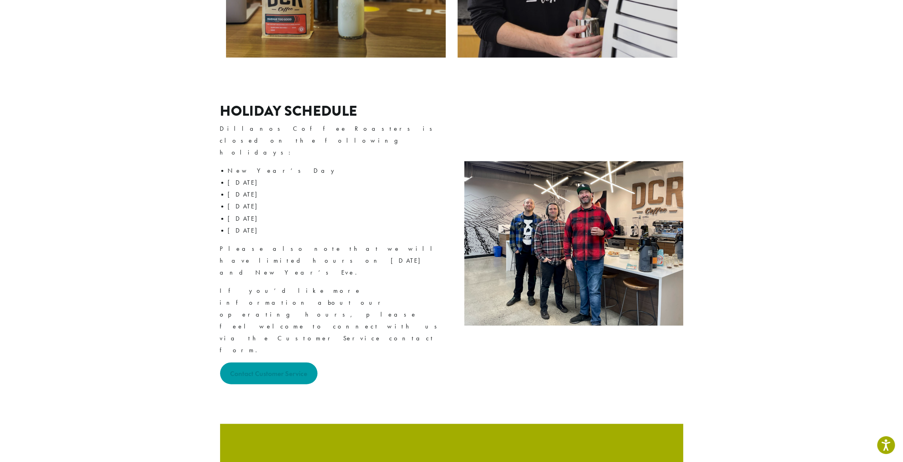 Image resolution: width=903 pixels, height=462 pixels. Describe the element at coordinates (333, 111) in the screenshot. I see `h2: Holiday Schedule` at that location.